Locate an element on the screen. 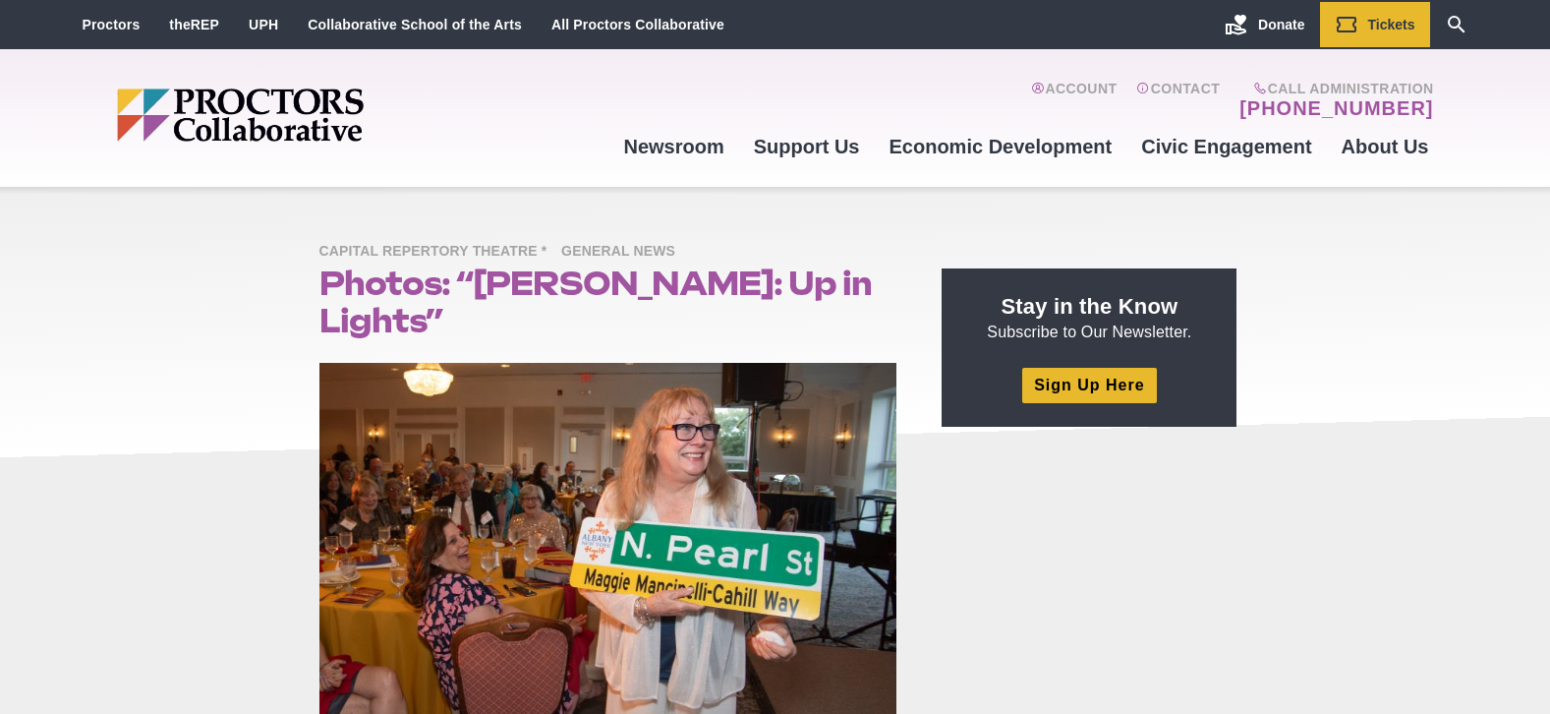 The image size is (1550, 714). span: Tickets is located at coordinates (1392, 25).